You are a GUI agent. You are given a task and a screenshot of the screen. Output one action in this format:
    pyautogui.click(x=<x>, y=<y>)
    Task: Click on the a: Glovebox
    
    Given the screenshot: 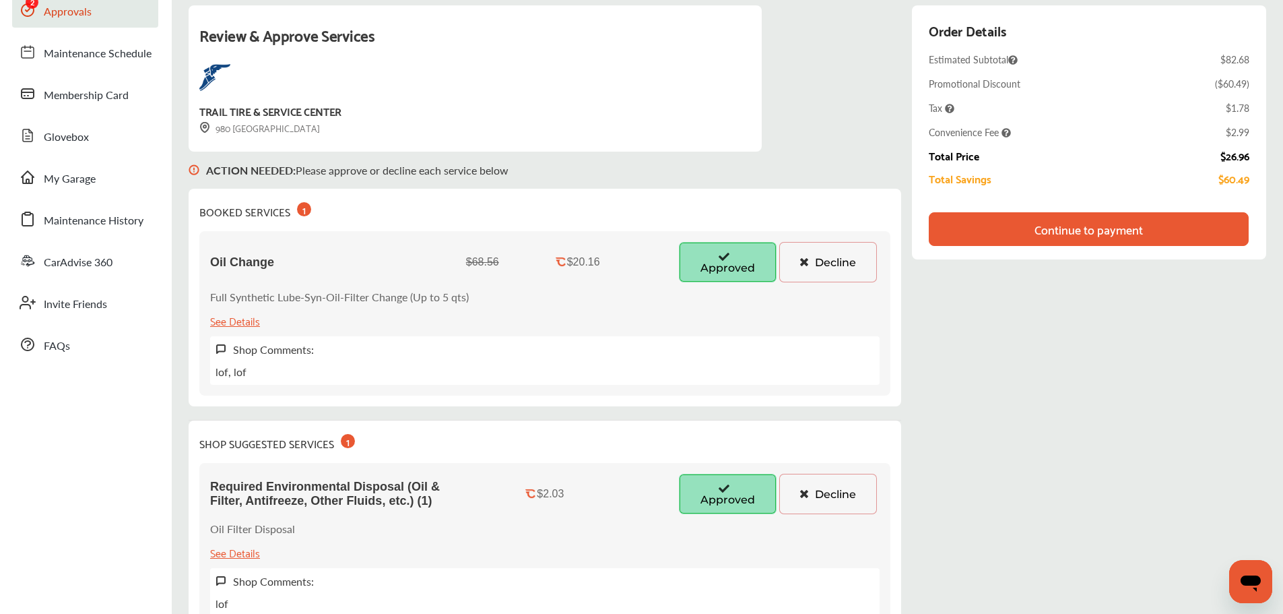 What is the action you would take?
    pyautogui.click(x=85, y=135)
    